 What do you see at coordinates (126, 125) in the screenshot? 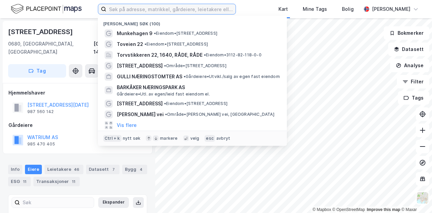
I see `button: Vis flere` at bounding box center [126, 125].